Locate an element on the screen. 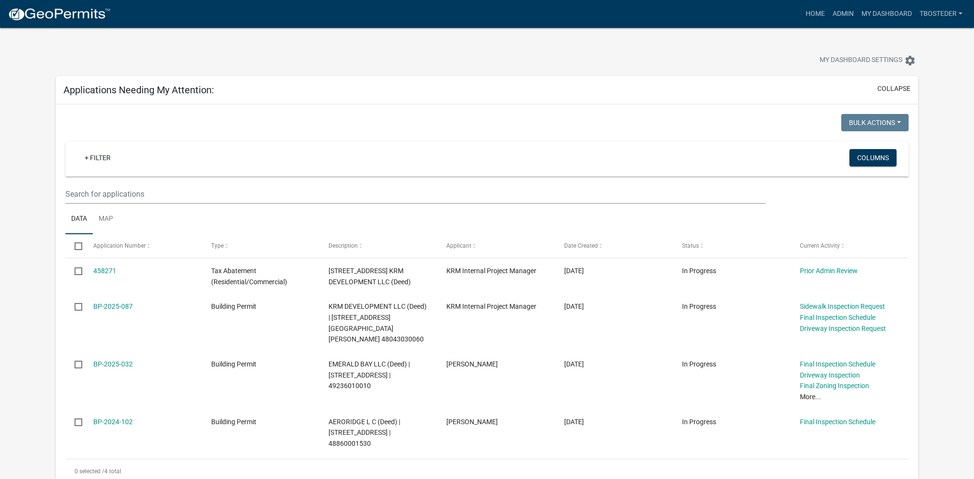 The height and width of the screenshot is (479, 974). datatable-header-cell: Type is located at coordinates (260, 246).